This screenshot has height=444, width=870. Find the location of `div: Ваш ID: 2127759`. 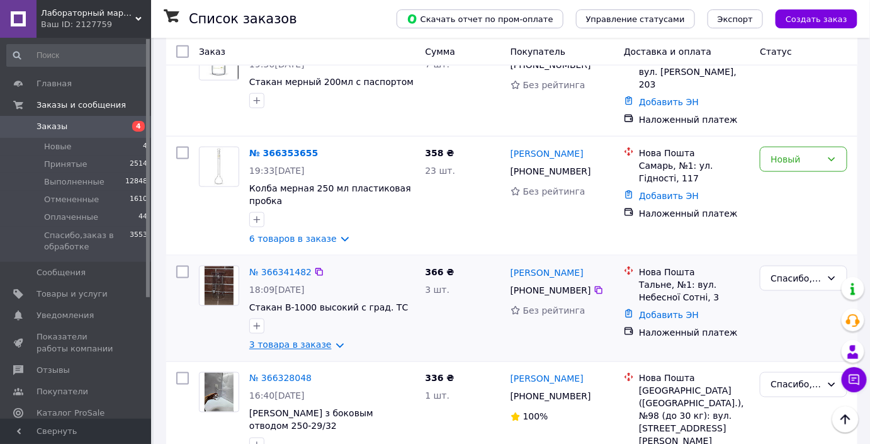

div: Ваш ID: 2127759 is located at coordinates (96, 25).